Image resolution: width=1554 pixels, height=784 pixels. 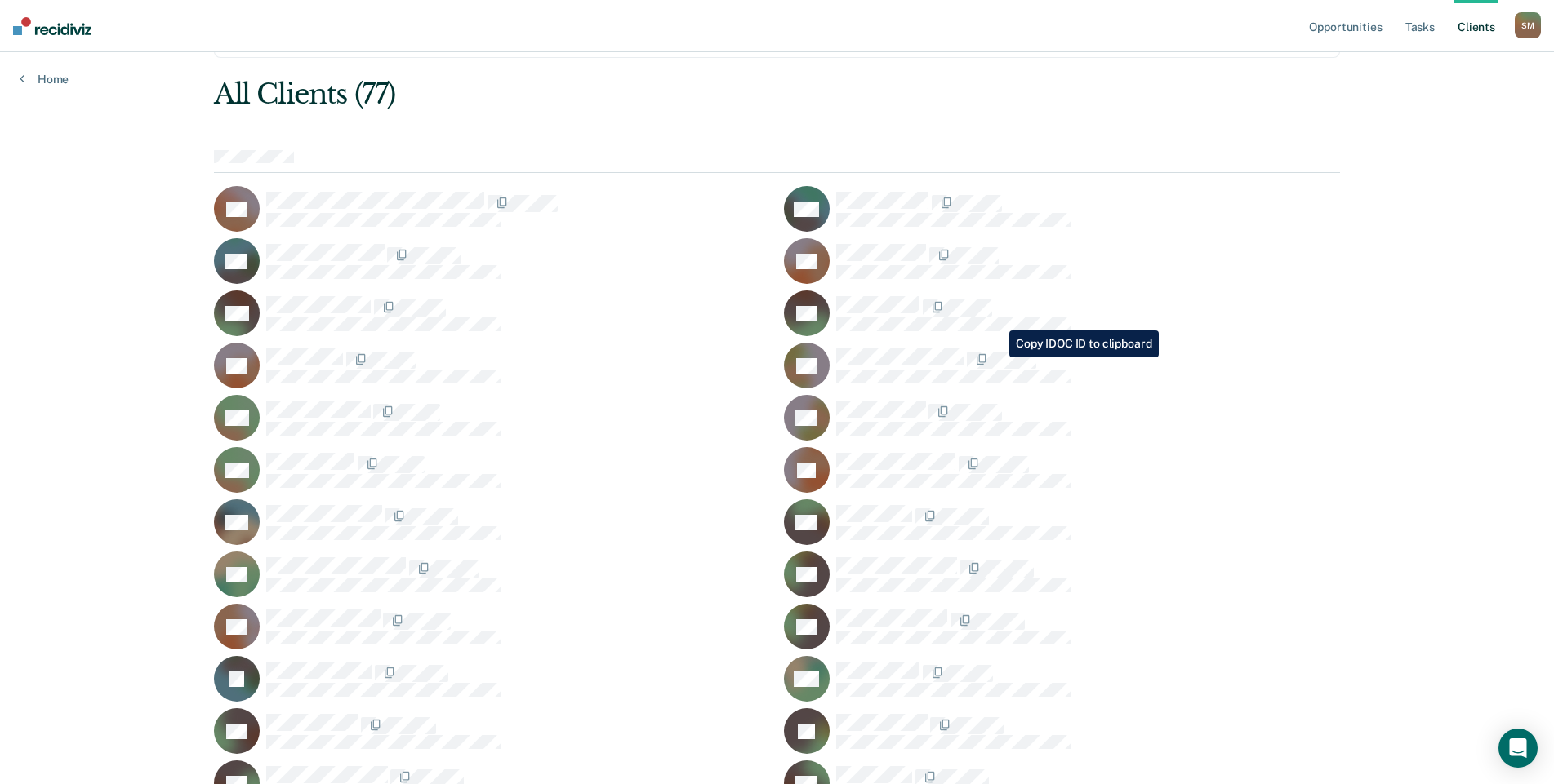 What do you see at coordinates (1528, 25) in the screenshot?
I see `div: S M` at bounding box center [1528, 25].